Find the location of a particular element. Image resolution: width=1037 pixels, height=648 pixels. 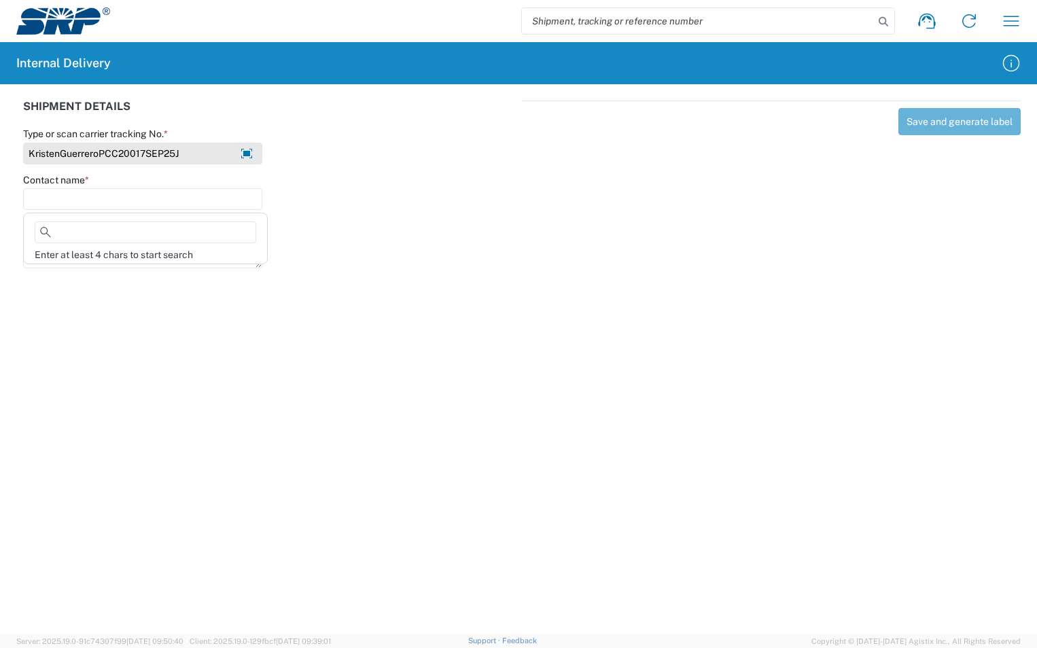

span: Server: 2025.19.0-91c74307f99 is located at coordinates (100, 642).